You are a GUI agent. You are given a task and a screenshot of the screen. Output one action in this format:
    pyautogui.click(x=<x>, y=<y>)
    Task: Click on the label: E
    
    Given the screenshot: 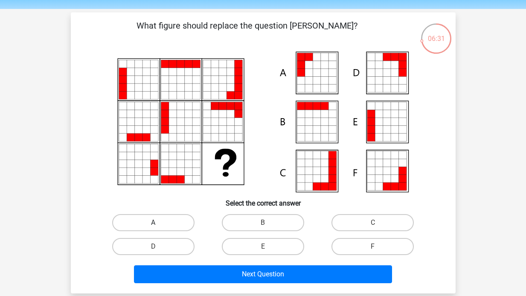 What is the action you would take?
    pyautogui.click(x=263, y=246)
    